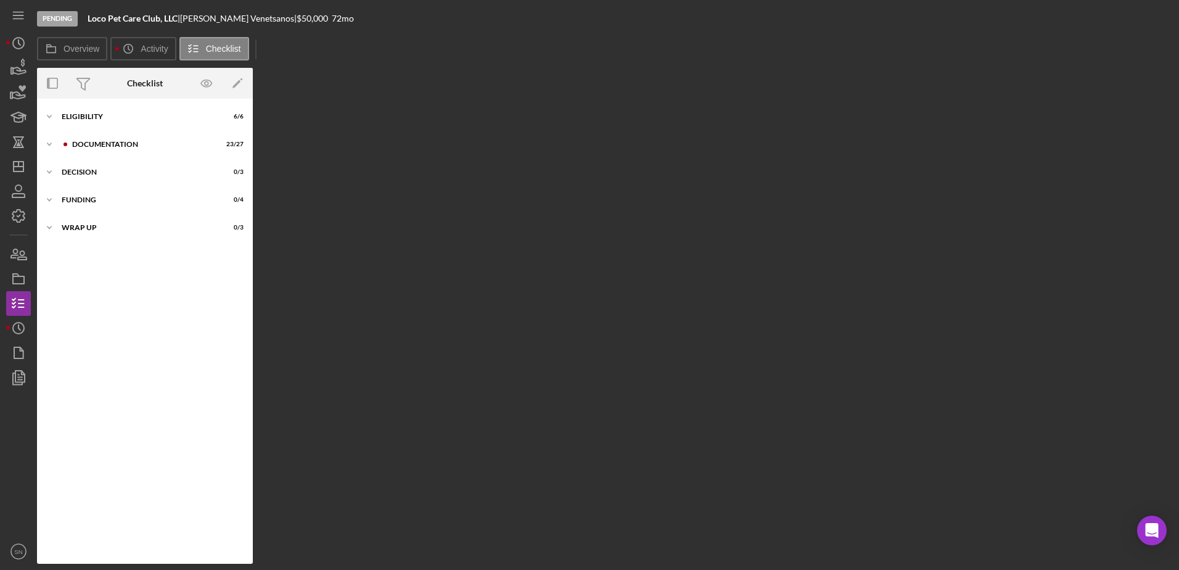  I want to click on div: Funding, so click(137, 200).